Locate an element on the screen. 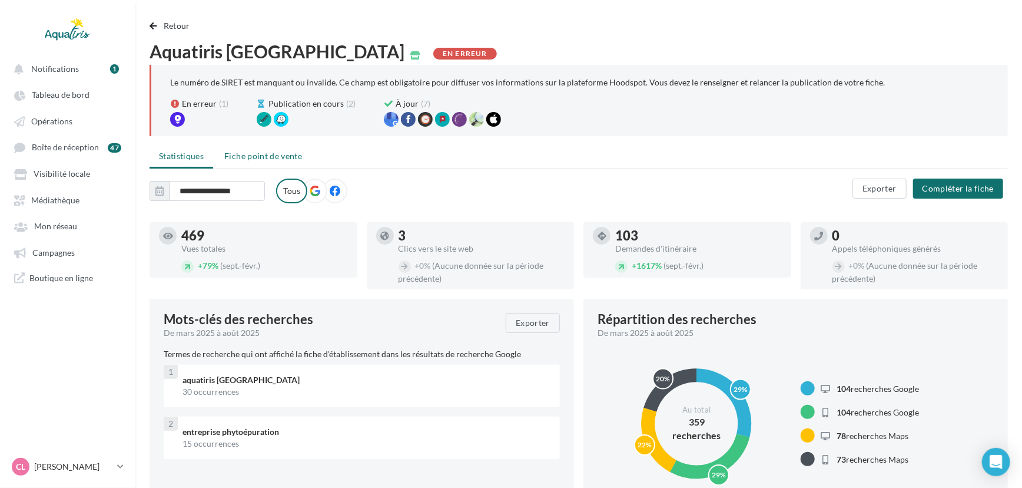 The image size is (1022, 488). div: 3 is located at coordinates (482, 236).